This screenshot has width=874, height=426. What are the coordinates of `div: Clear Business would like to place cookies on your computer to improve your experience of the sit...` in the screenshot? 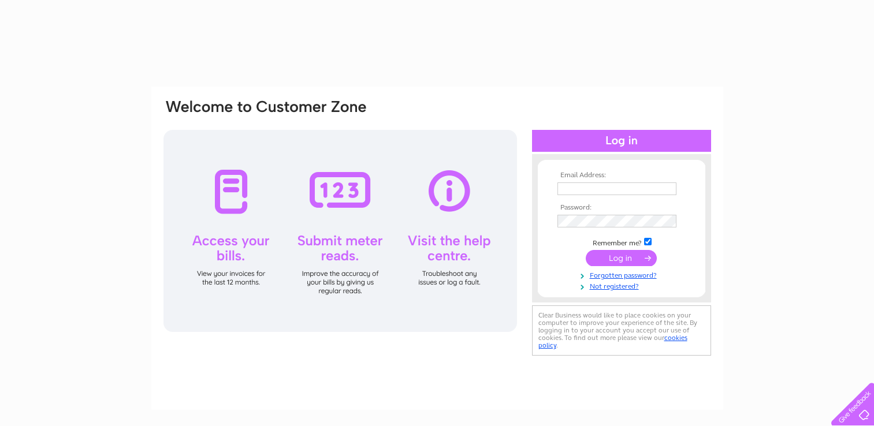 It's located at (621, 330).